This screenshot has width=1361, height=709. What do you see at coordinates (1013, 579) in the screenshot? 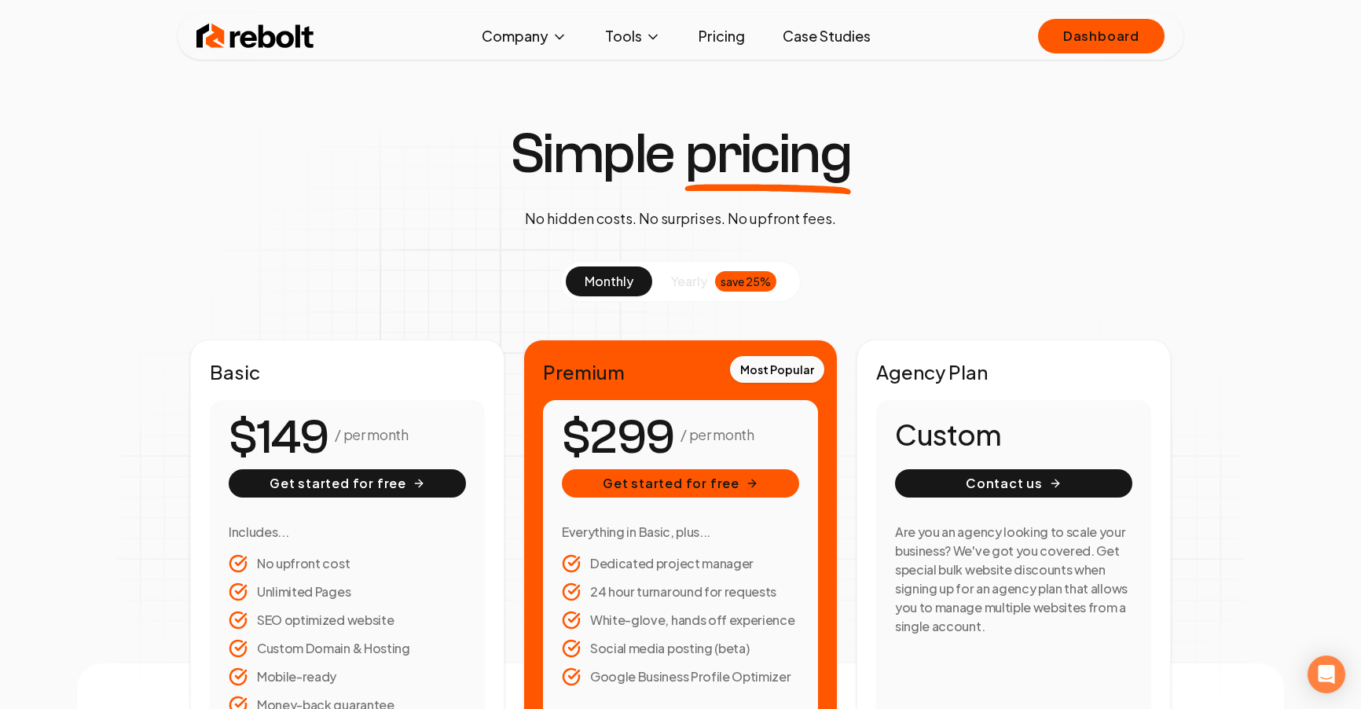
I see `h3: Are you an agency looking to scale your business? We've got you covered. Get special bulk website...` at bounding box center [1013, 579].